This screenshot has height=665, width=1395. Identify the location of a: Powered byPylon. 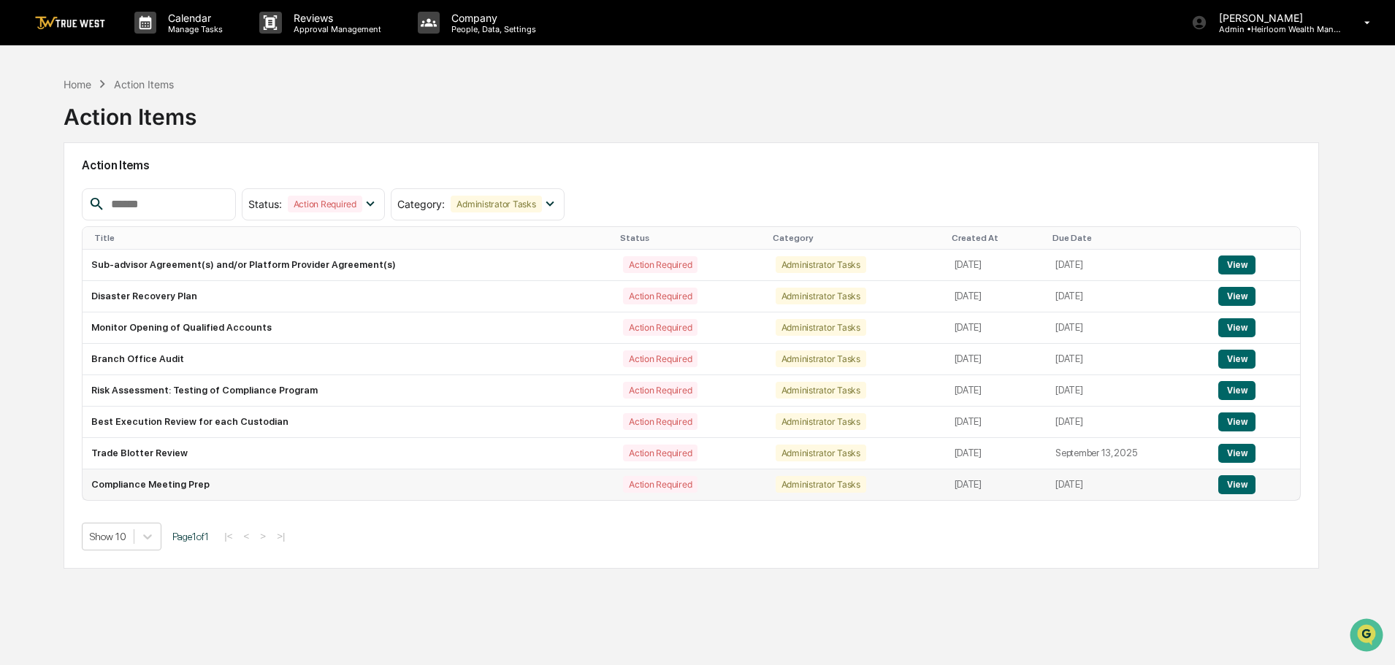
(140, 253).